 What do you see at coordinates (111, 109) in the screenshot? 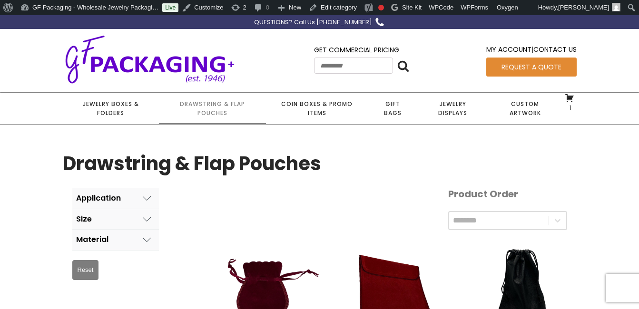
I see `a: Jewelry Boxes & Folders` at bounding box center [111, 109].